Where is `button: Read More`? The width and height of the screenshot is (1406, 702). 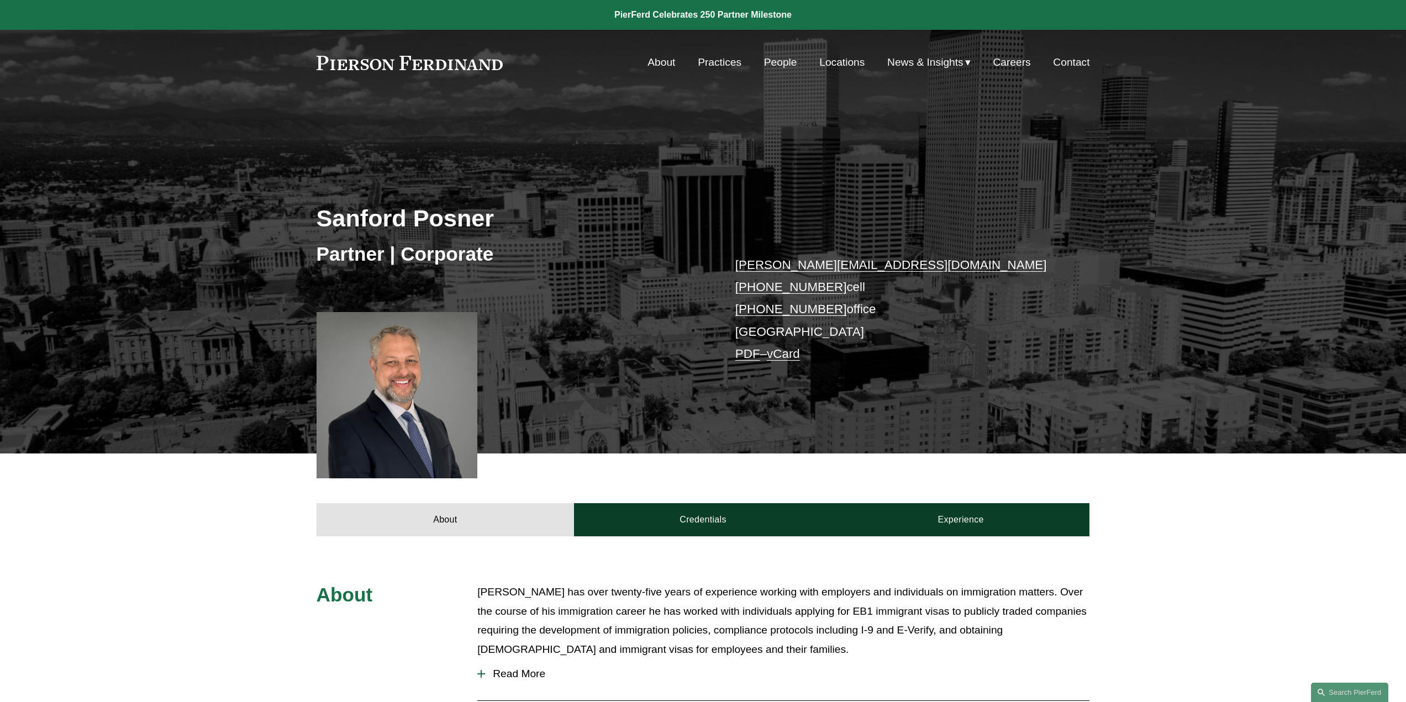
button: Read More is located at coordinates (783, 674).